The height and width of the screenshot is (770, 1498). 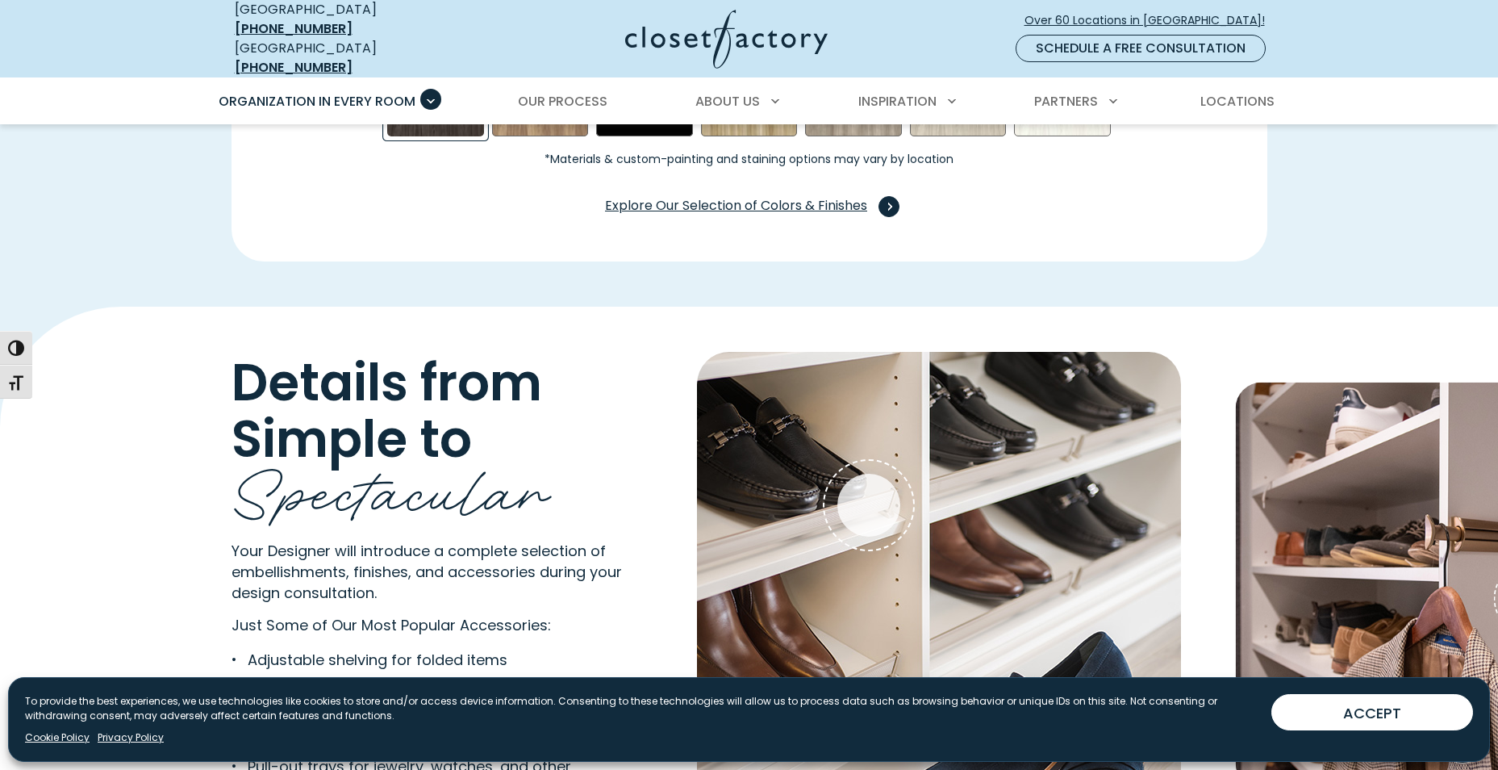 I want to click on p: To provide the best experiences, we use technologies like cookies to store and/or access device i..., so click(x=642, y=708).